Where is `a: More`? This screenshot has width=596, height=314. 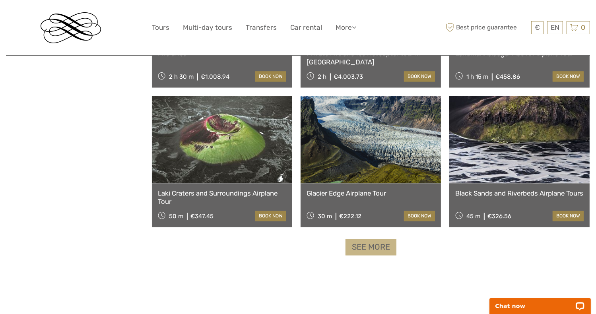
a: More is located at coordinates (346, 27).